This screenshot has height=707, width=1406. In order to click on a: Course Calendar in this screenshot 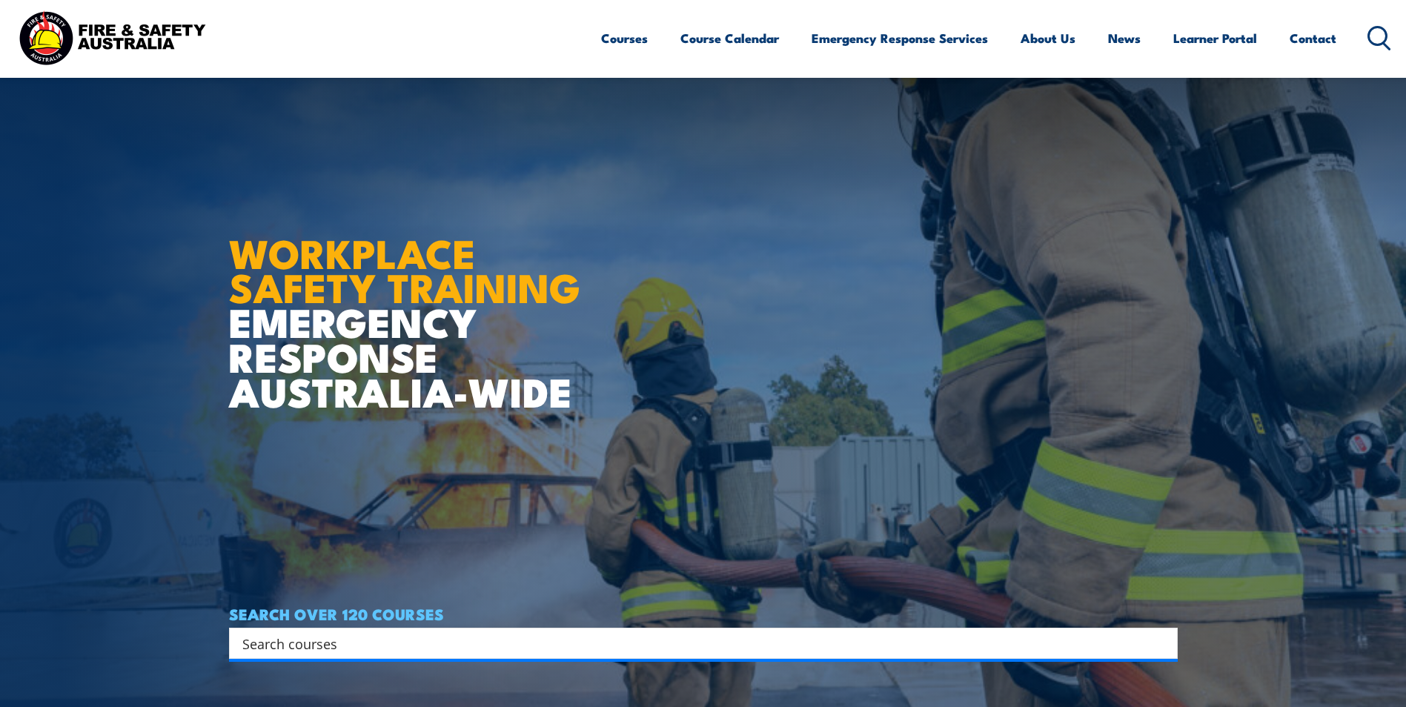, I will do `click(729, 38)`.